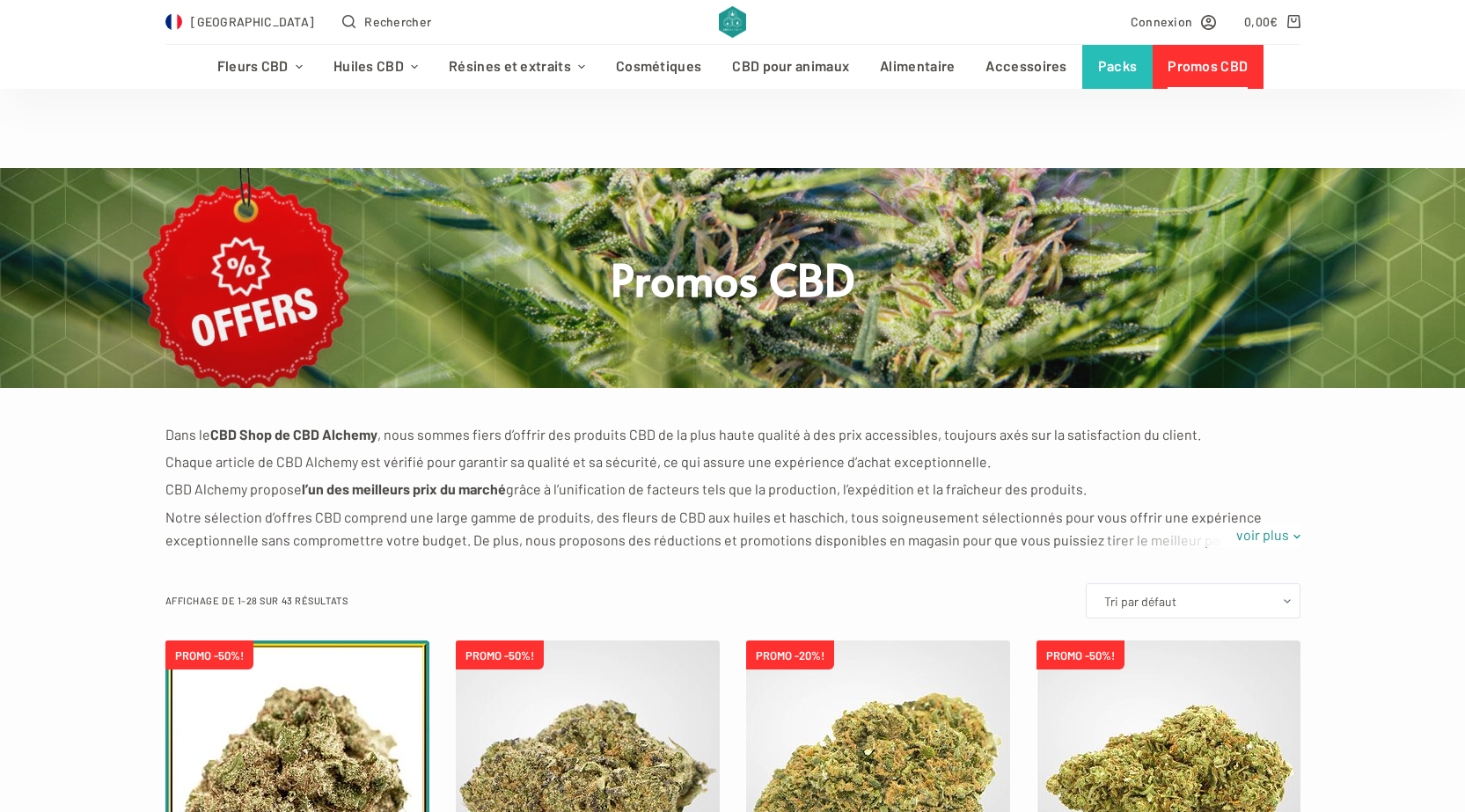 The width and height of the screenshot is (1465, 812). I want to click on span: PROMO -20%!, so click(791, 655).